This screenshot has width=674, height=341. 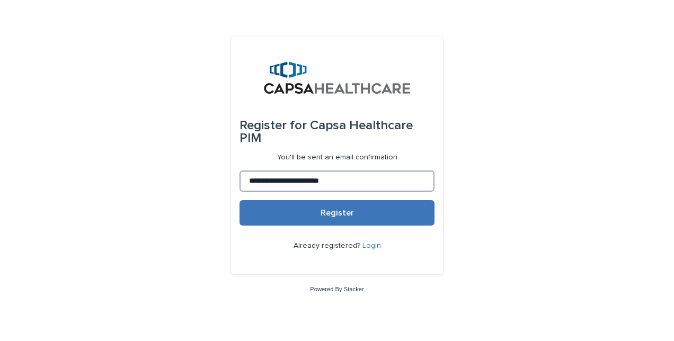 I want to click on a: Powered By Stacker, so click(x=337, y=289).